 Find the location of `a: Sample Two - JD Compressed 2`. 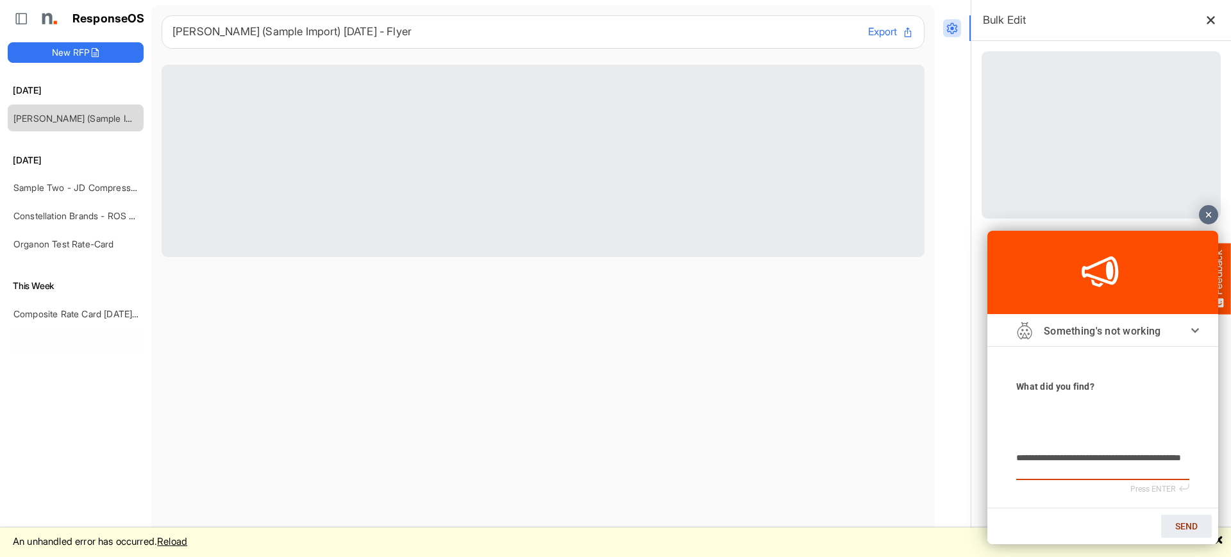

a: Sample Two - JD Compressed 2 is located at coordinates (81, 187).